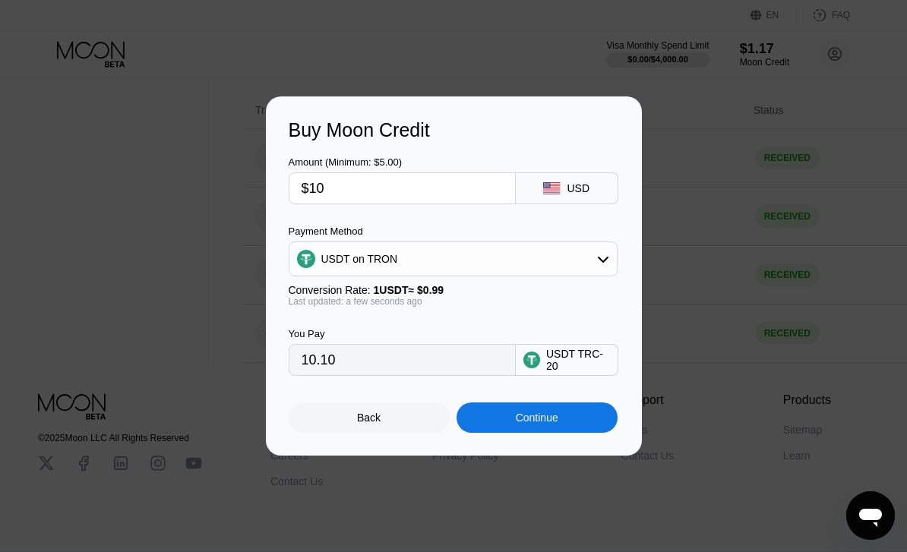  Describe the element at coordinates (453, 290) in the screenshot. I see `div: Conversion Rate:` at that location.